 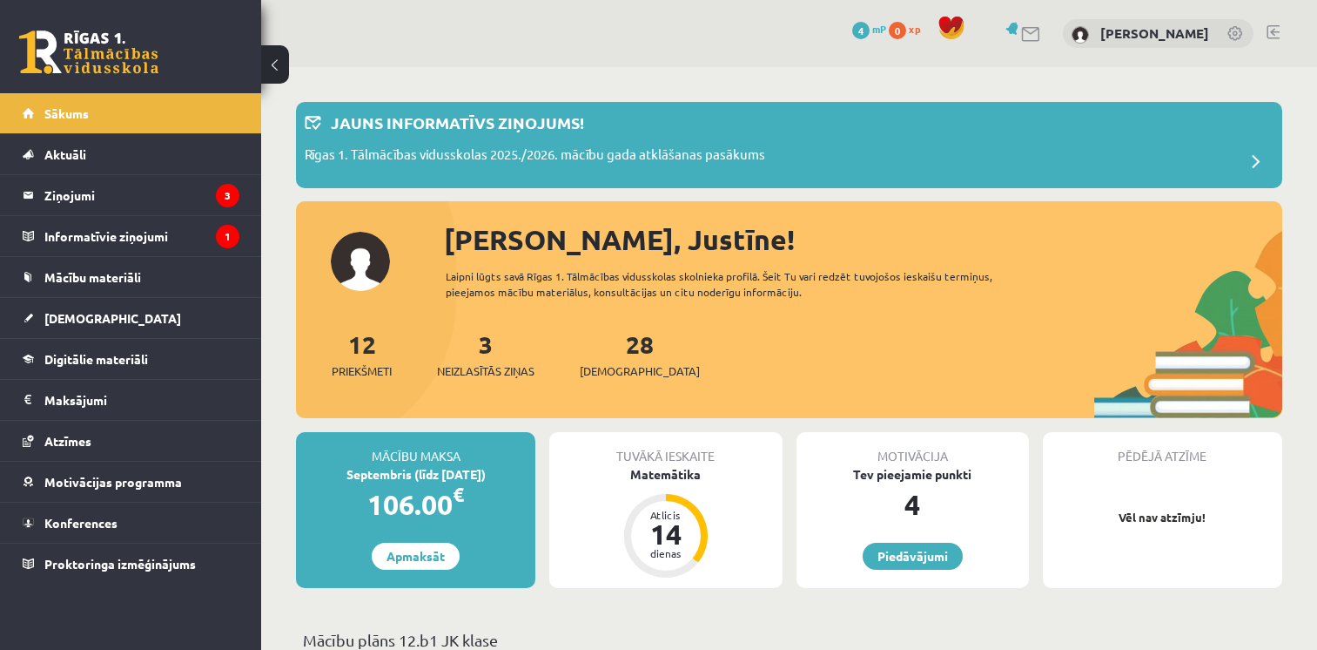 I want to click on span: 4, so click(x=861, y=30).